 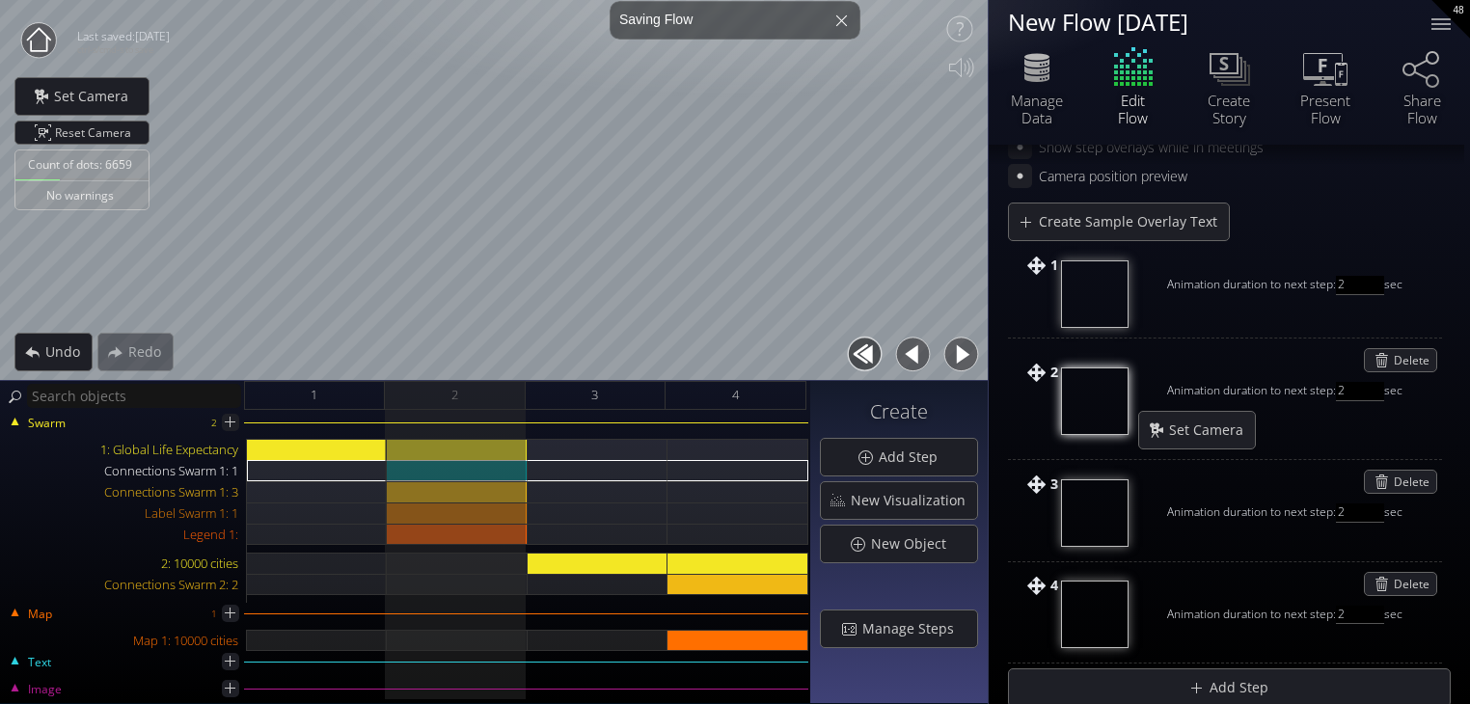 What do you see at coordinates (134, 396) in the screenshot?
I see `input: Search objects` at bounding box center [134, 396].